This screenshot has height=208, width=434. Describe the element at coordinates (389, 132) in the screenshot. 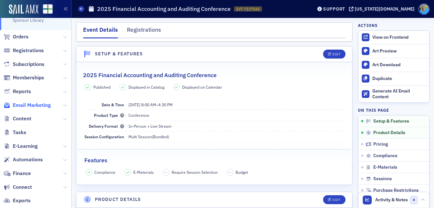

I see `span: Product Details` at that location.